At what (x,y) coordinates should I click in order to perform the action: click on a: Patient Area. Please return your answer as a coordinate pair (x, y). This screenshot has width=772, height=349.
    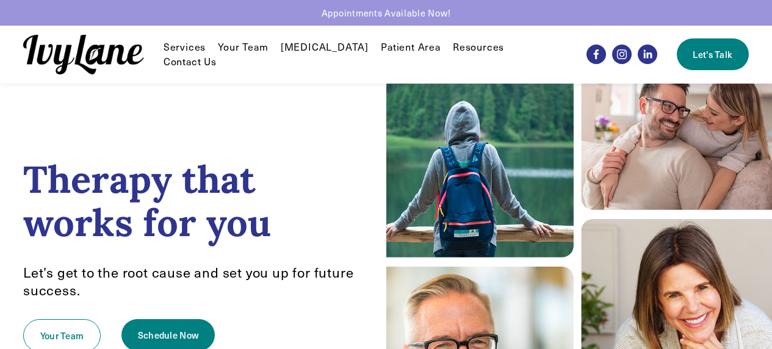
    Looking at the image, I should click on (410, 47).